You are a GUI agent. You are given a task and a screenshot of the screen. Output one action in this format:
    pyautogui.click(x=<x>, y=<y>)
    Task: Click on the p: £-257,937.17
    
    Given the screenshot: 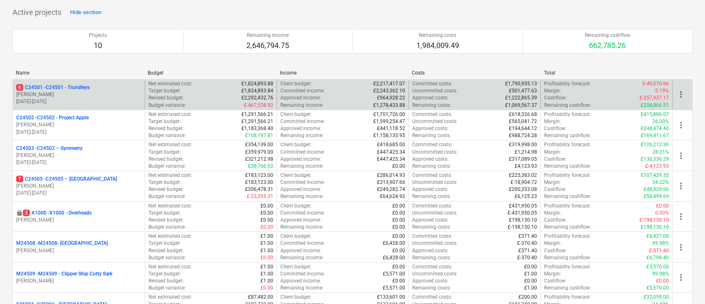 What is the action you would take?
    pyautogui.click(x=654, y=98)
    